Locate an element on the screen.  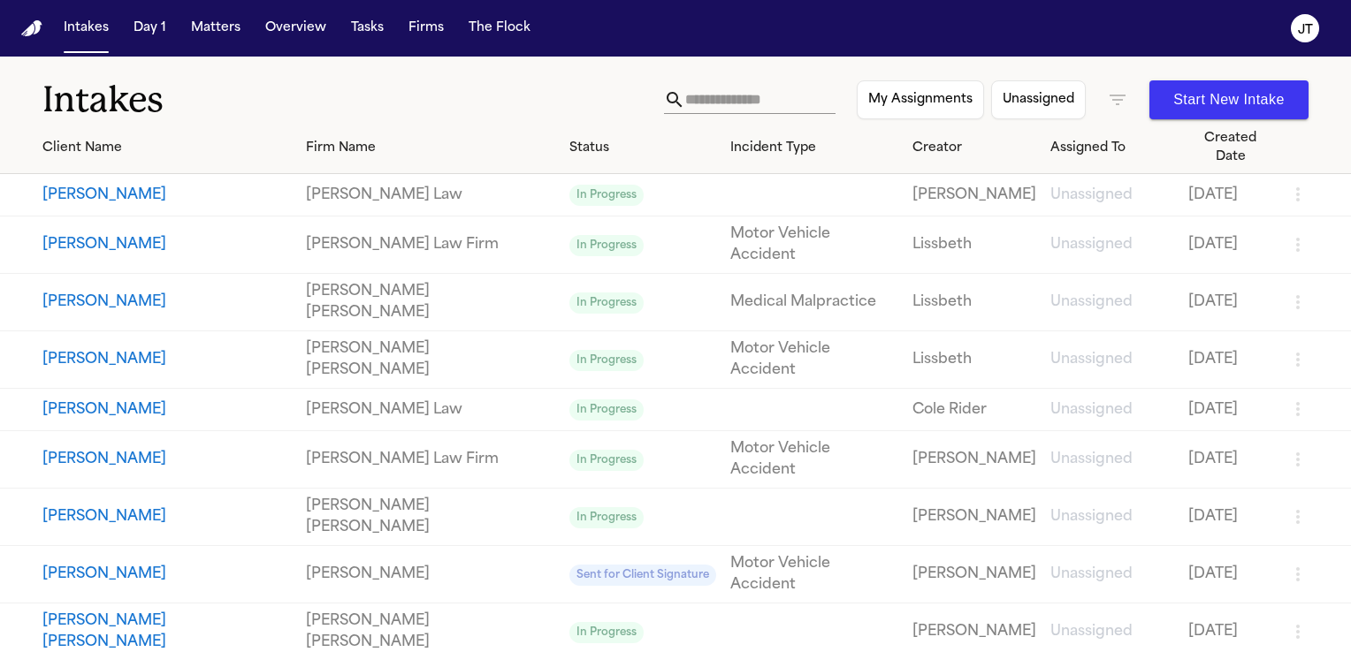
img: Finch Logo is located at coordinates (32, 28).